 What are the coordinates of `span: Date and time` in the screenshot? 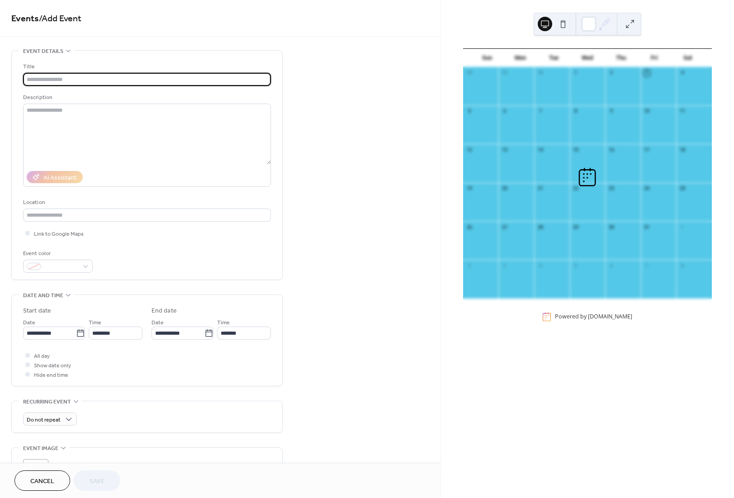 It's located at (43, 295).